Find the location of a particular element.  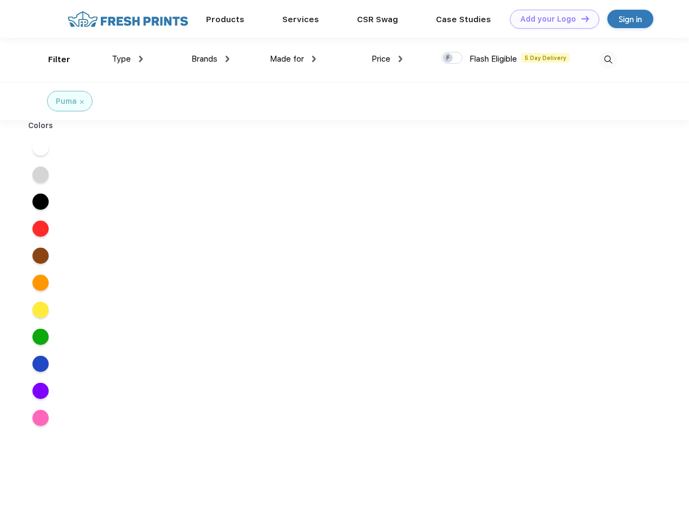

a: Sign in is located at coordinates (630, 19).